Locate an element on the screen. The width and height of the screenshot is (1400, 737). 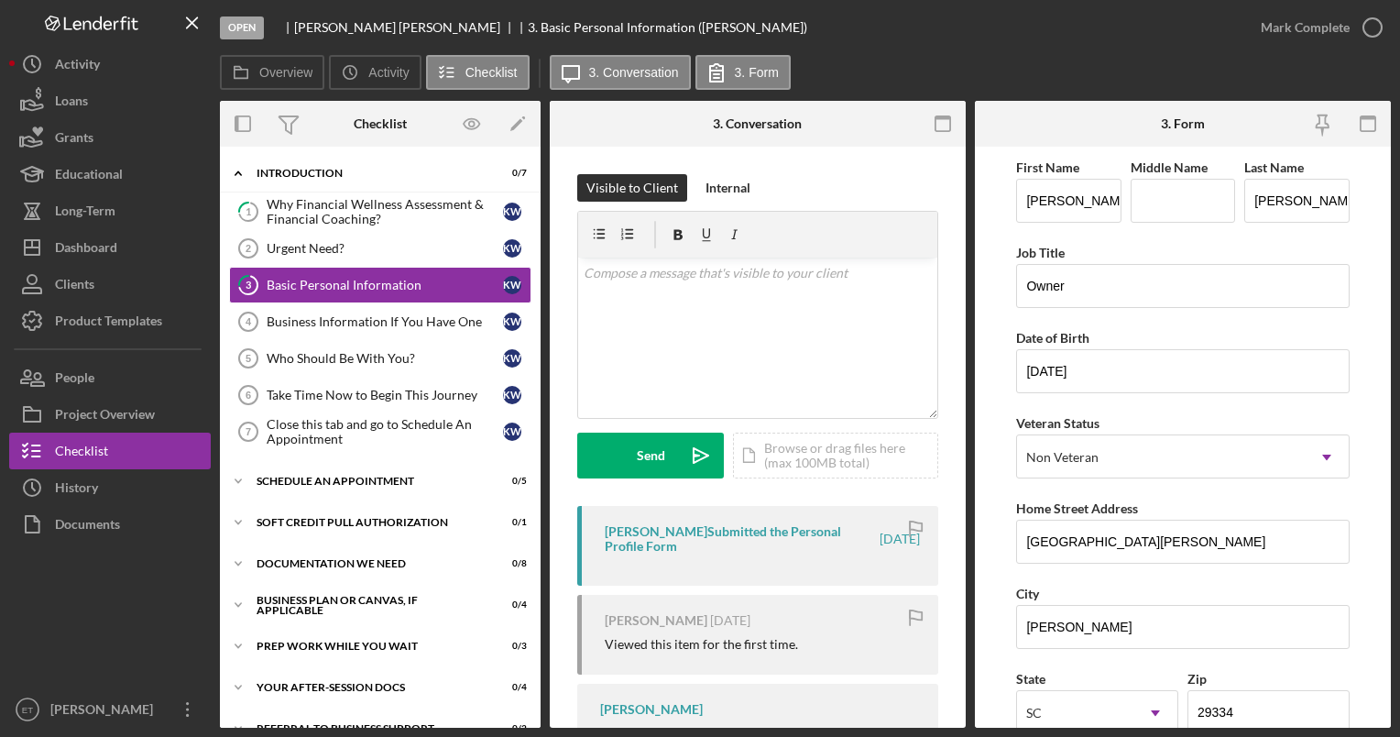
div: Close this tab and go to Schedule An Appointment is located at coordinates (385, 432).